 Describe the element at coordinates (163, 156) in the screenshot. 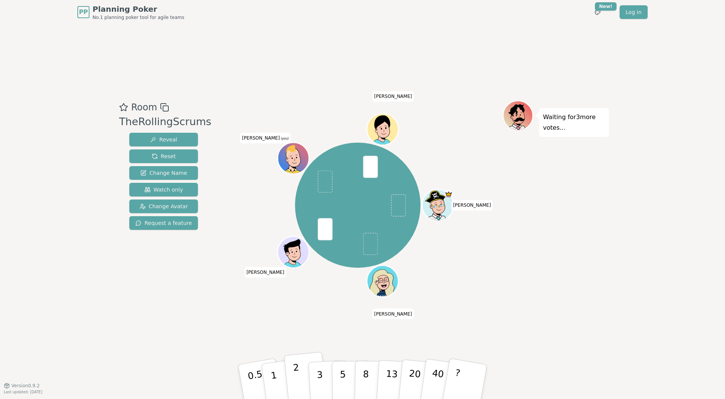

I see `span: Reset` at that location.